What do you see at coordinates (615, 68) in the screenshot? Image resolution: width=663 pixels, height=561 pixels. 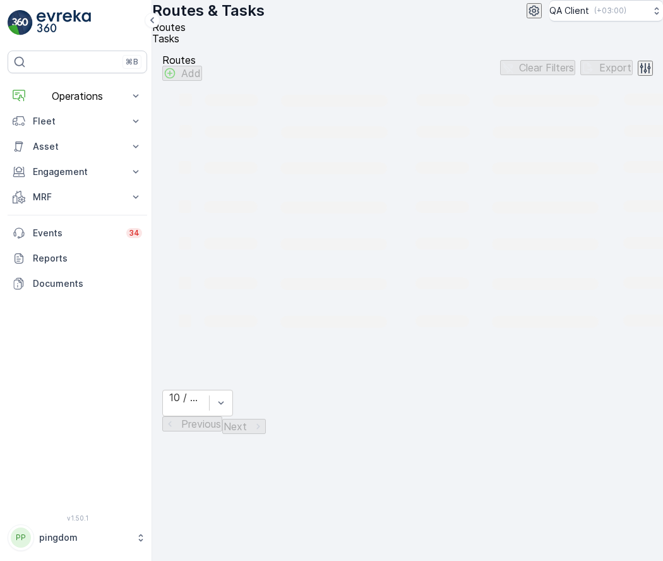 I see `p: Export` at bounding box center [615, 68].